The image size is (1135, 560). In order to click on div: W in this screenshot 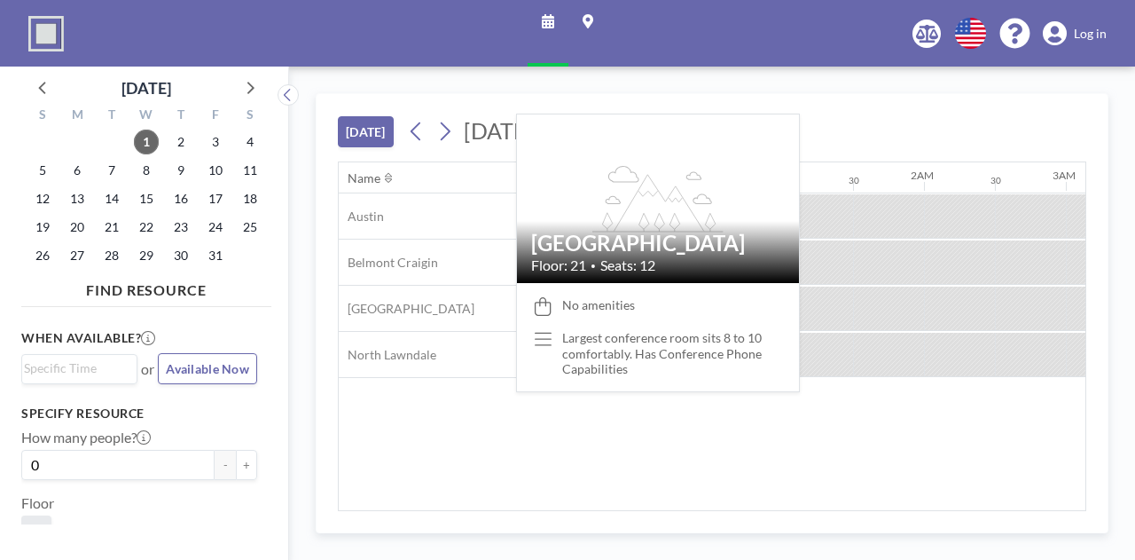, I will do `click(146, 116)`.